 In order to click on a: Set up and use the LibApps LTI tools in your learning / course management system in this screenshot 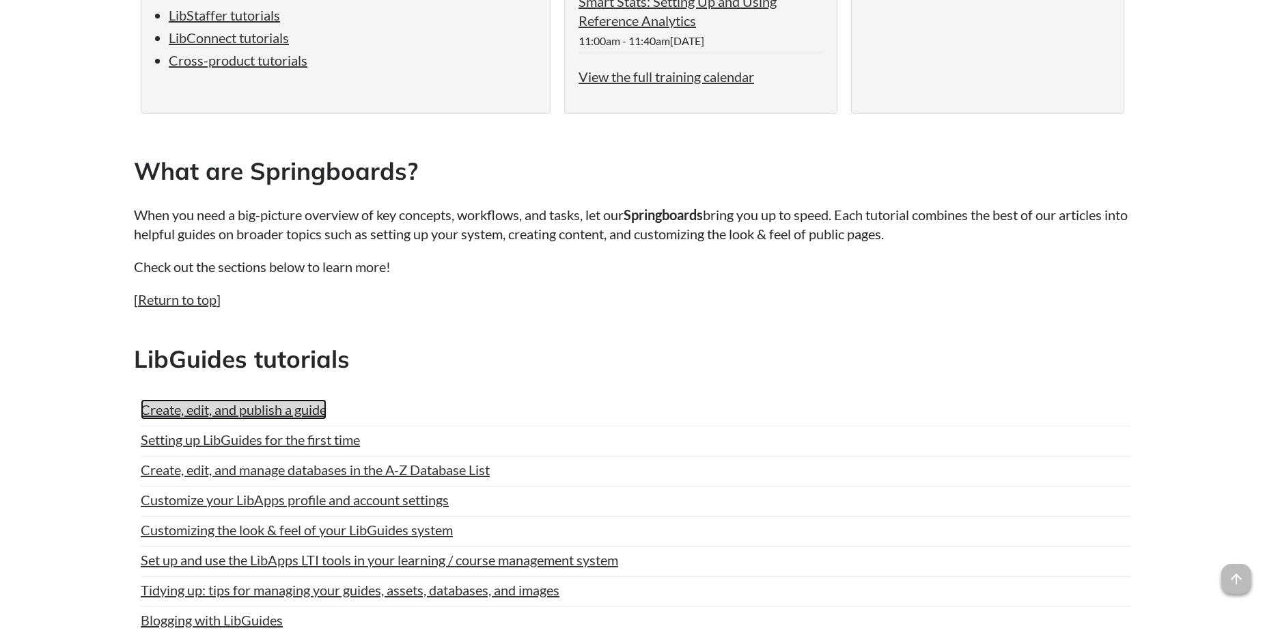, I will do `click(379, 560)`.